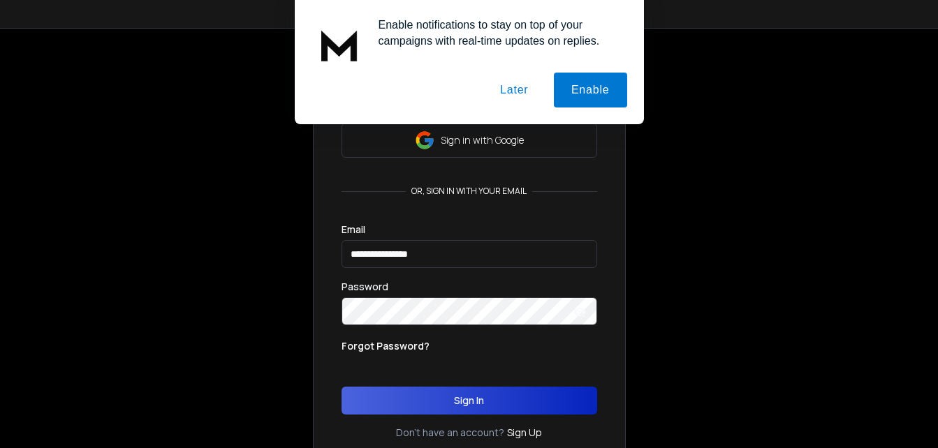 The width and height of the screenshot is (938, 448). Describe the element at coordinates (353, 230) in the screenshot. I see `label: Email` at that location.